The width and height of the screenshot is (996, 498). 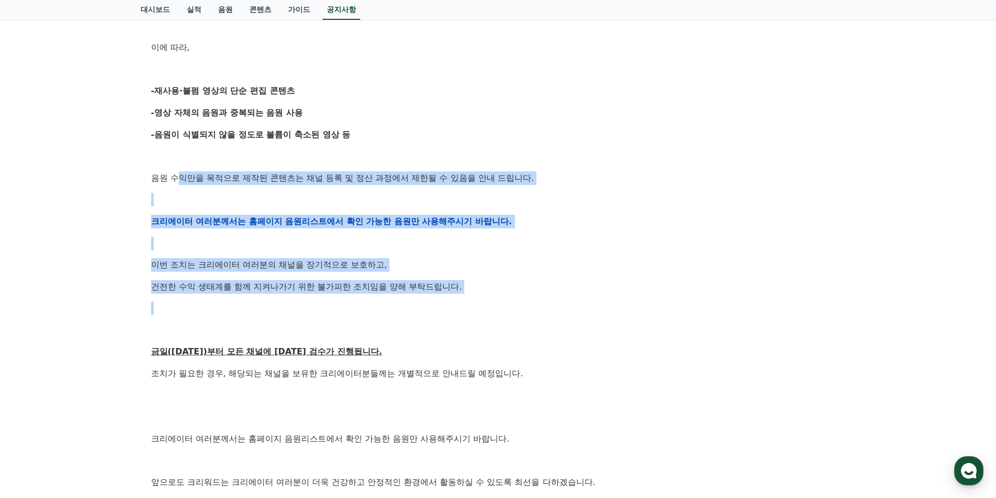 I want to click on p: 음원 수익만을 목적으로 제작된 콘텐츠는 채널 등록 및 정산 과정에서 제한될 수 있음을 안내 드립니다., so click(x=498, y=178).